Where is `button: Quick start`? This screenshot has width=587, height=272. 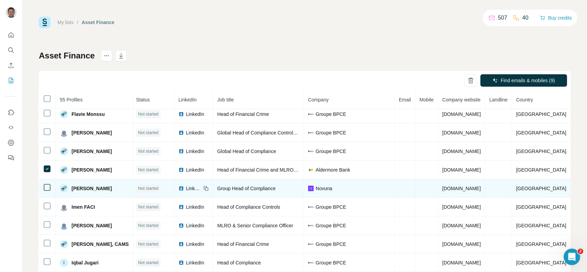
button: Quick start is located at coordinates (11, 35).